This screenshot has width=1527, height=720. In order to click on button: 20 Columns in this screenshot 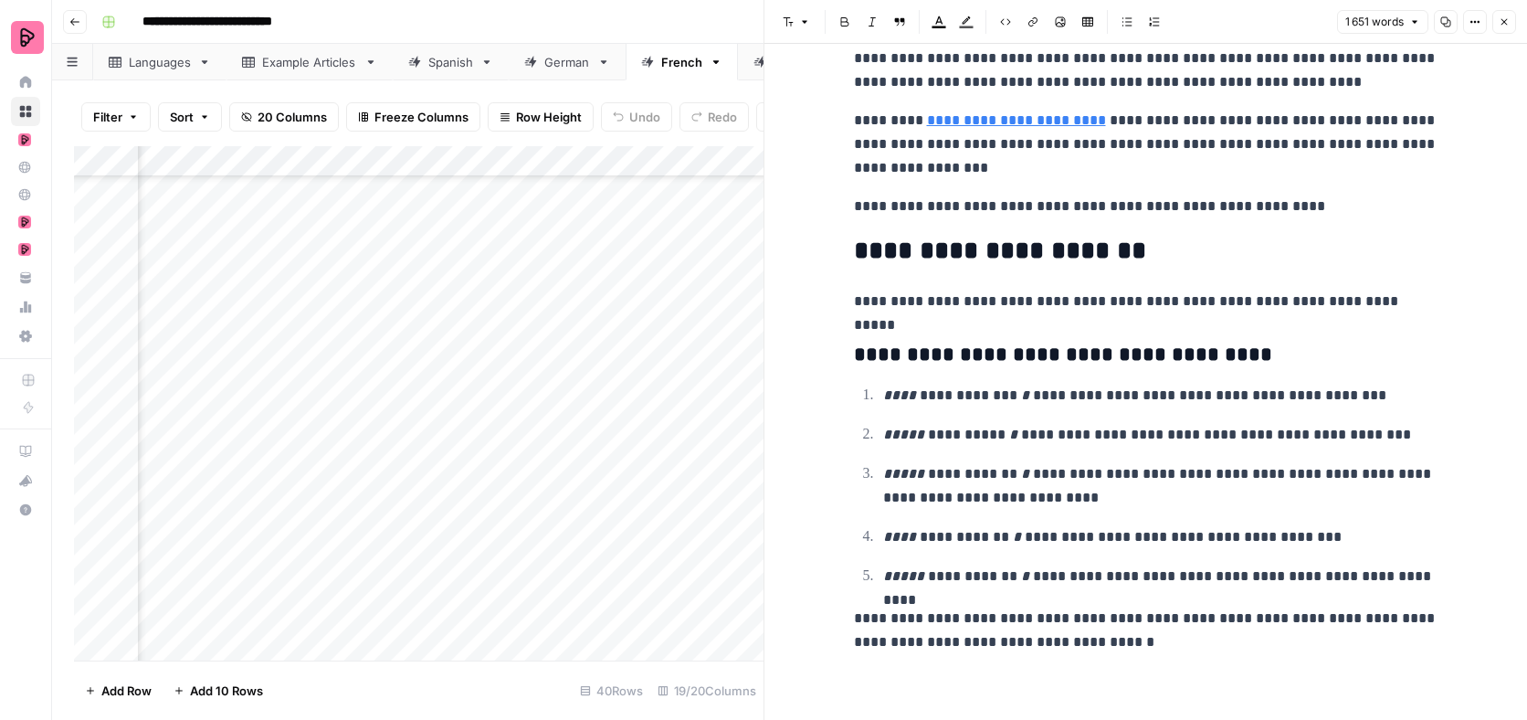, I will do `click(284, 117)`.